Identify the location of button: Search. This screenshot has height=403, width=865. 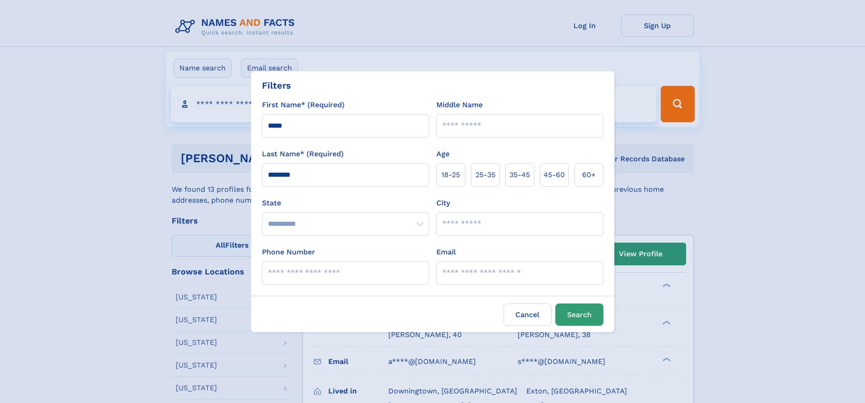
(579, 314).